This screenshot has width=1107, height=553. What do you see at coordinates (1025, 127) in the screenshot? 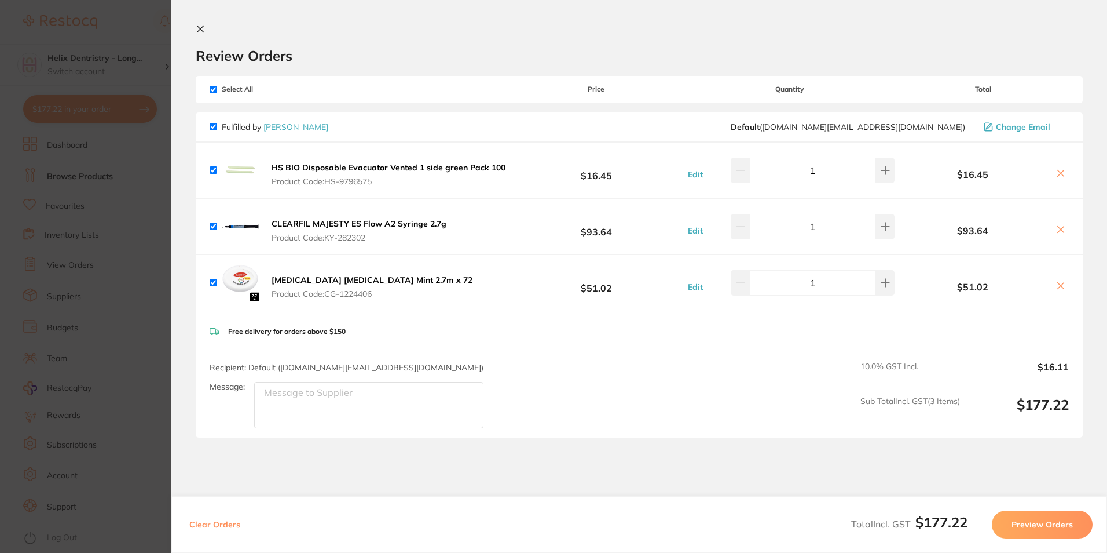
I see `button: Change Email` at bounding box center [1025, 127].